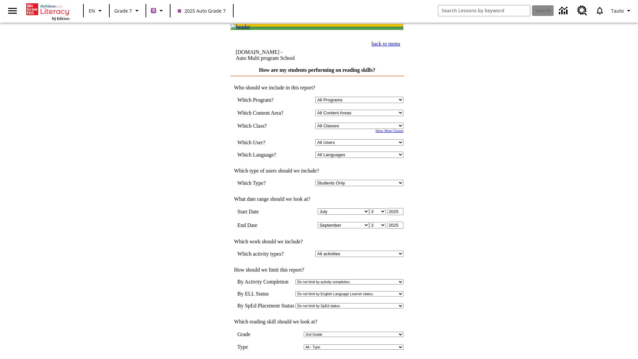 This screenshot has height=359, width=638. Describe the element at coordinates (317, 270) in the screenshot. I see `td: How should we limit this report?` at that location.